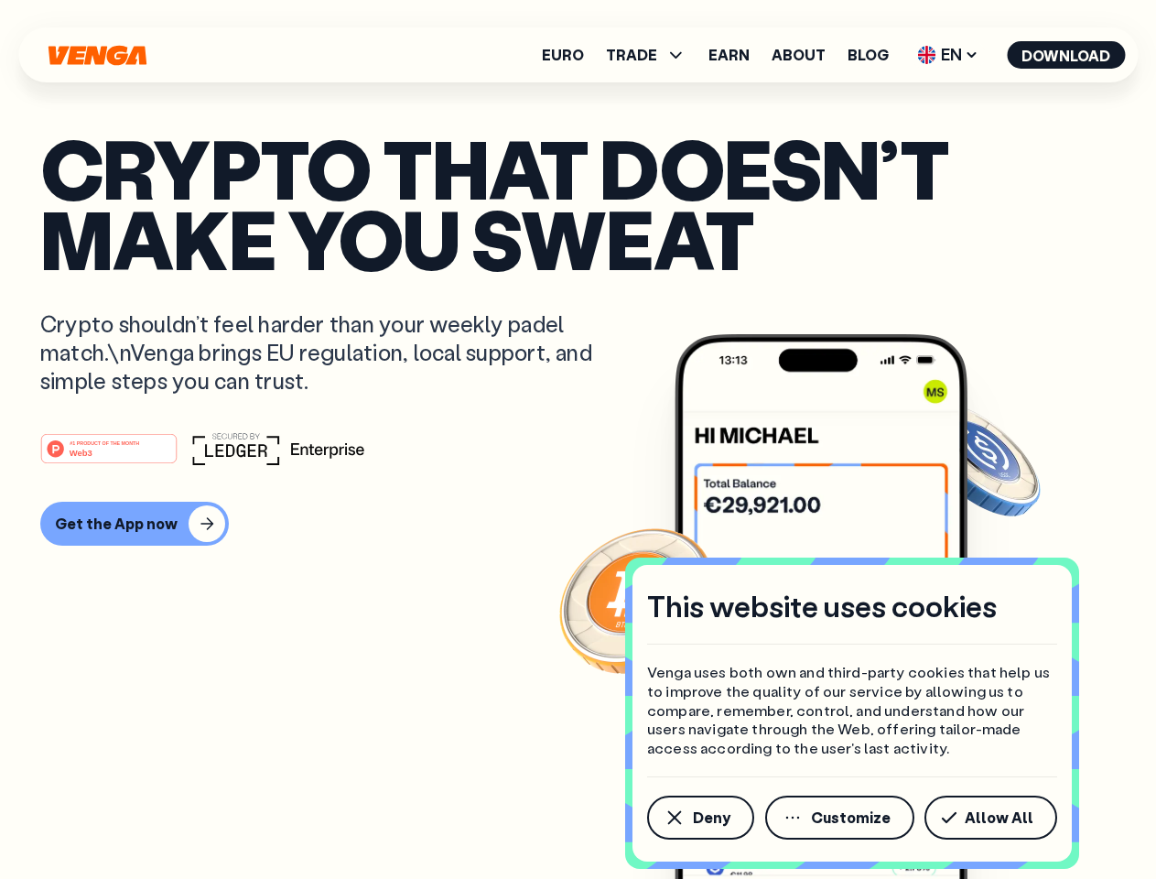 The width and height of the screenshot is (1156, 879). I want to click on a: Get the App now, so click(578, 524).